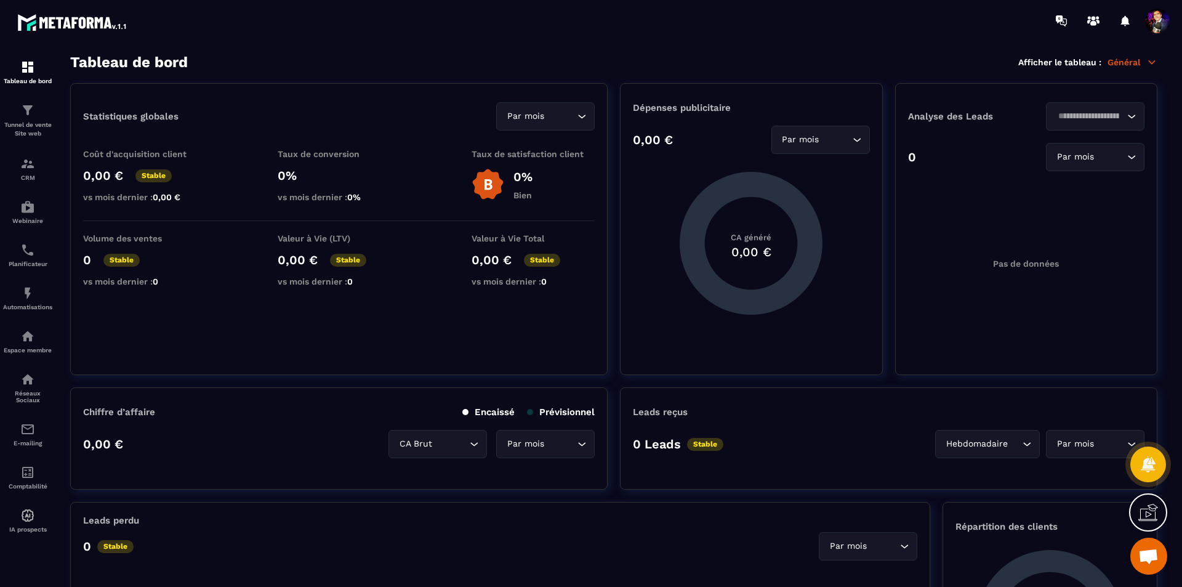  What do you see at coordinates (28, 72) in the screenshot?
I see `a: formationformationTableau de bord` at bounding box center [28, 72].